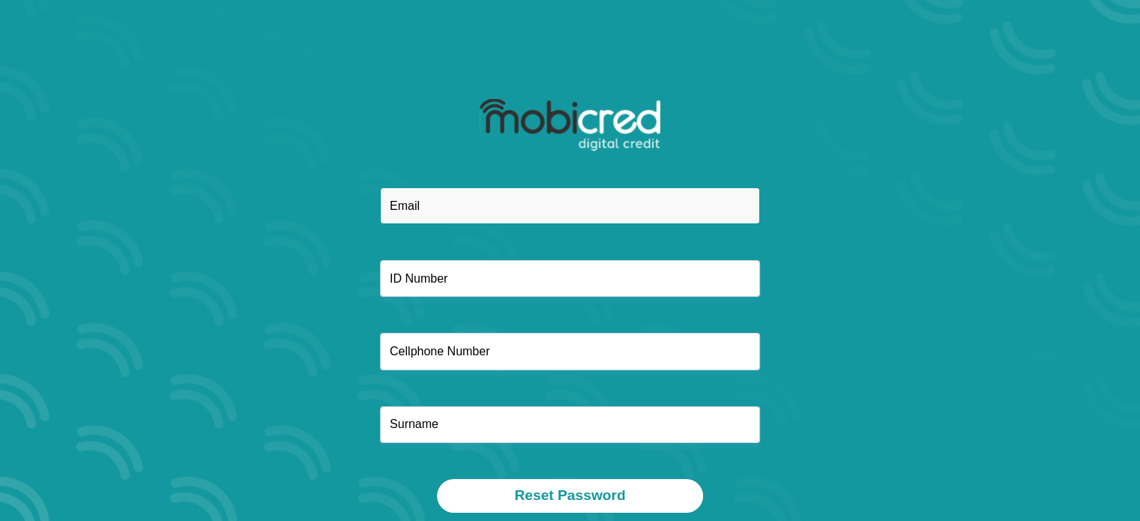 This screenshot has width=1140, height=521. I want to click on input: Surname, so click(570, 424).